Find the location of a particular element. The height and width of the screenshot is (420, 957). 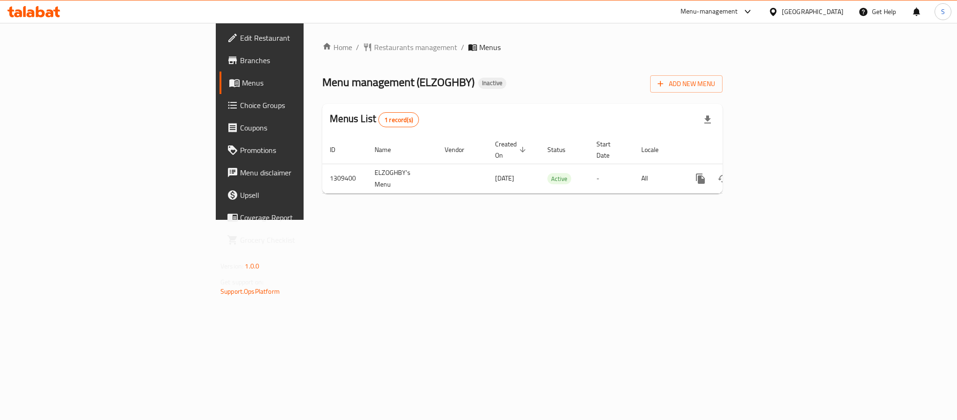

span: Status is located at coordinates (563, 150).